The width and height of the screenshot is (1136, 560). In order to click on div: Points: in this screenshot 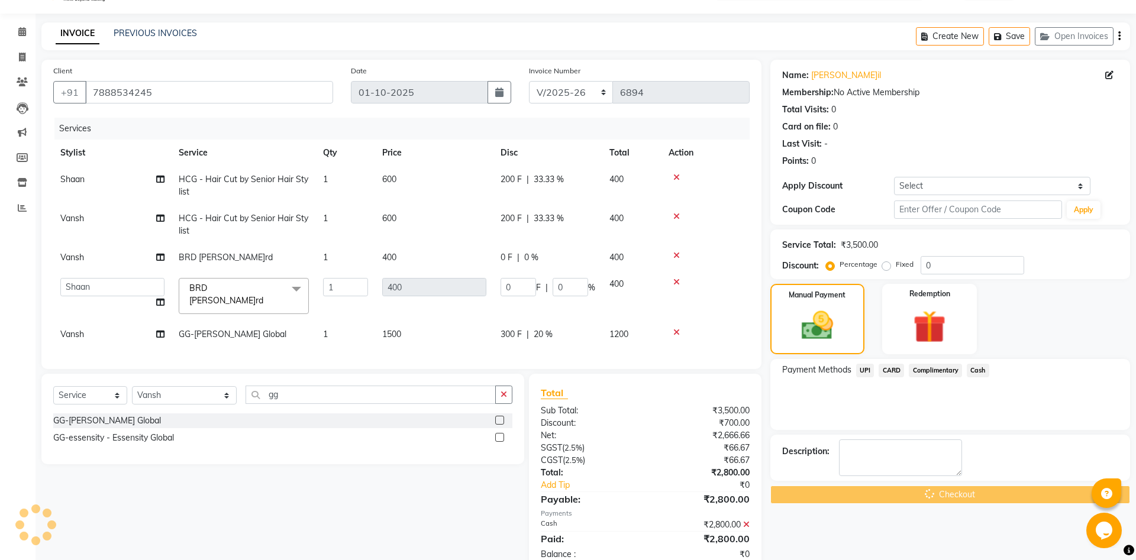, I will do `click(795, 161)`.